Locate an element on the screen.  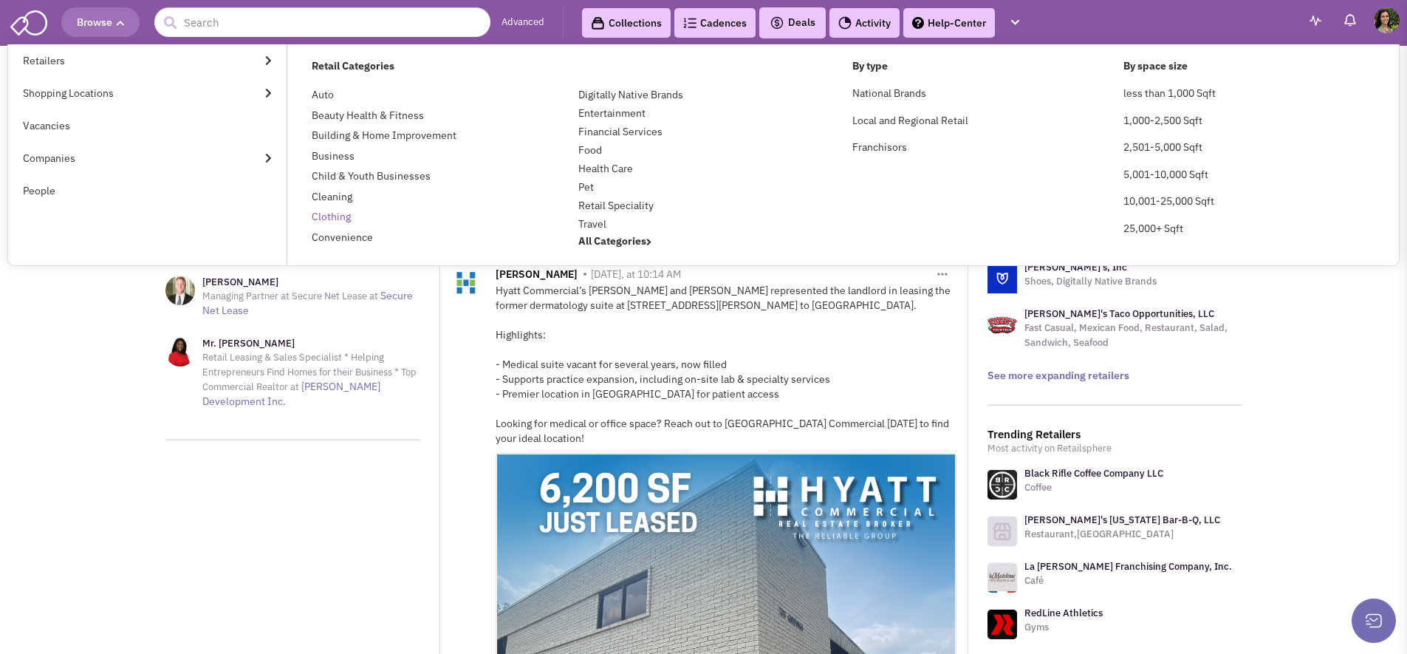
a: Convenience is located at coordinates (342, 237).